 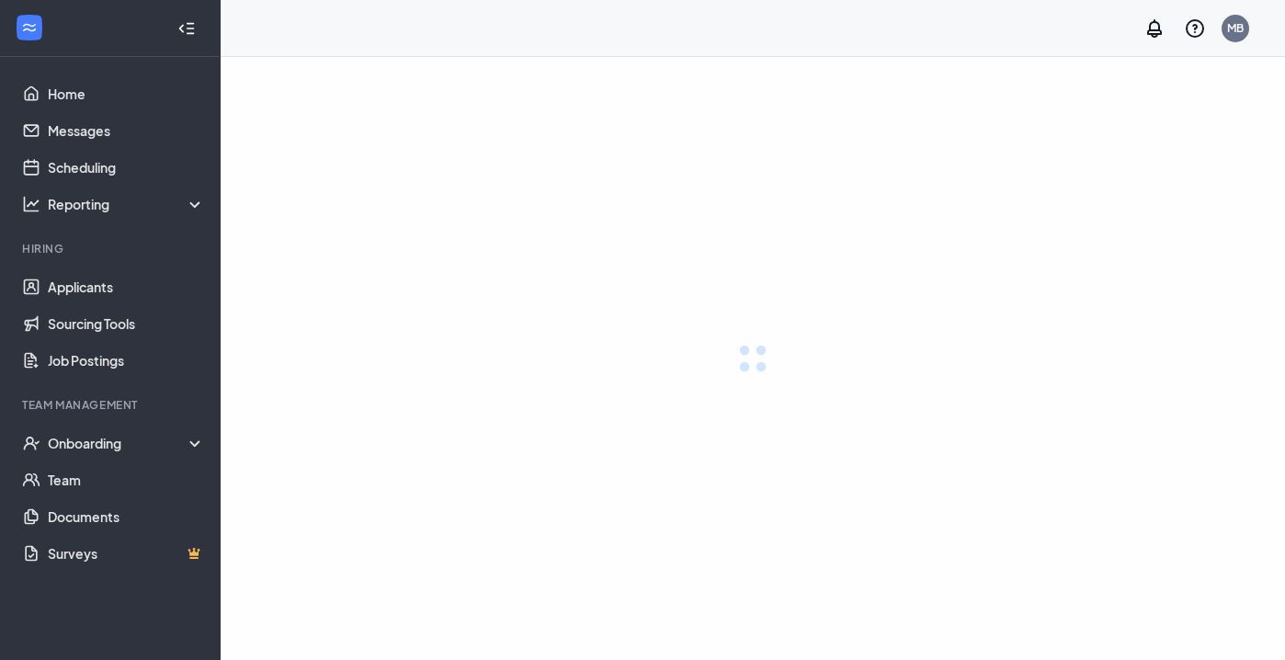 I want to click on a: Sourcing Tools, so click(x=126, y=324).